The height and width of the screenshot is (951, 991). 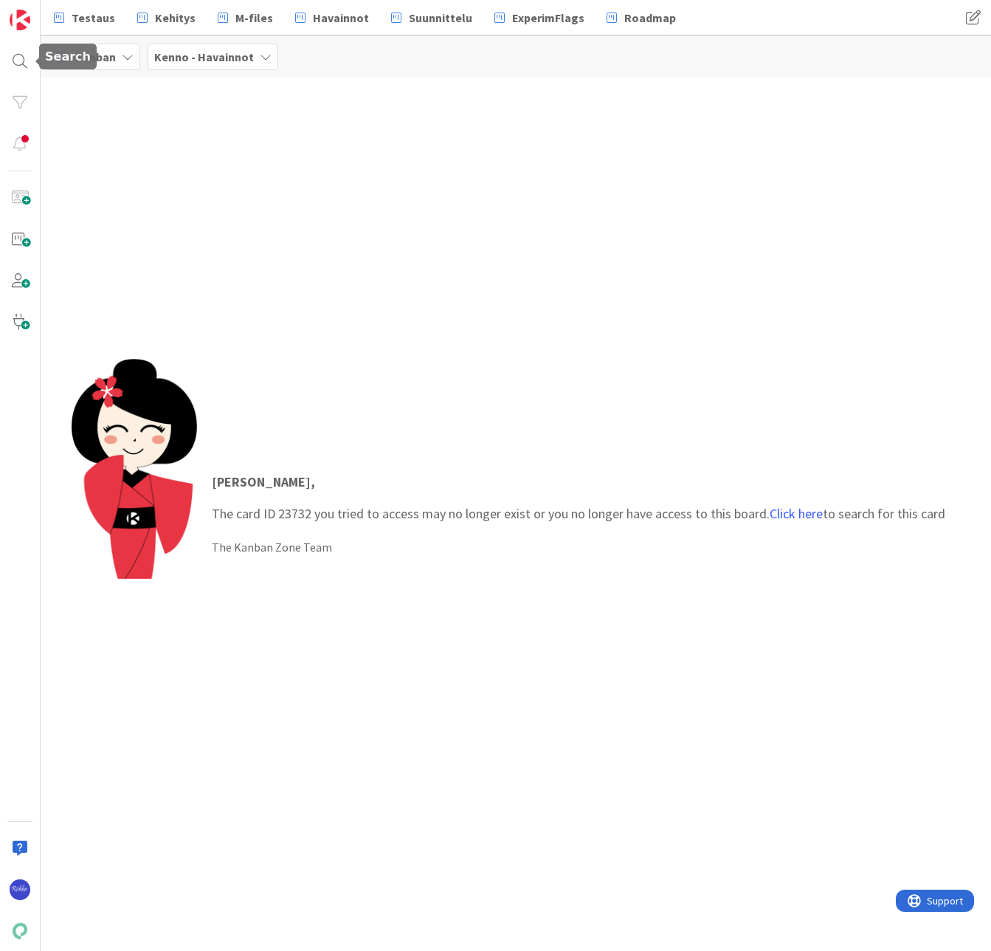 What do you see at coordinates (341, 18) in the screenshot?
I see `span: Havainnot` at bounding box center [341, 18].